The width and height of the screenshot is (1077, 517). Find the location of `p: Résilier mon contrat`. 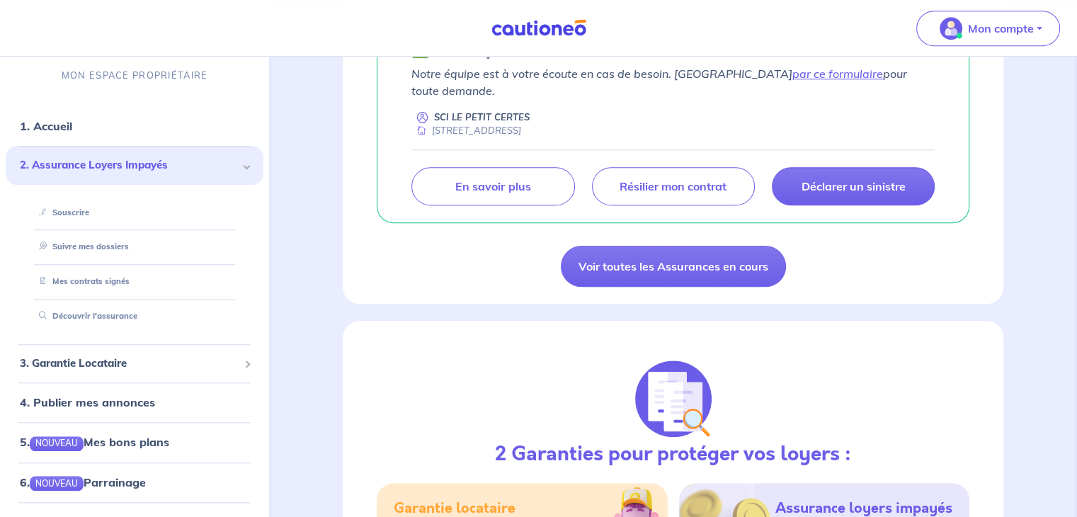

p: Résilier mon contrat is located at coordinates (673, 186).